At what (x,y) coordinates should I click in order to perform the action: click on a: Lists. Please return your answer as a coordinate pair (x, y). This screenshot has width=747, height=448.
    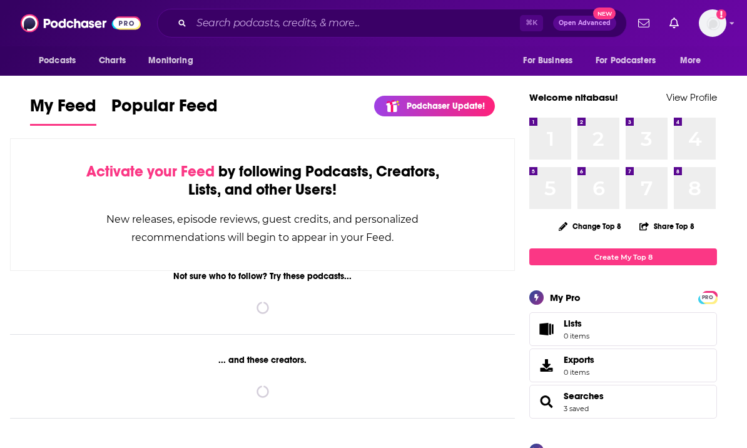
    Looking at the image, I should click on (623, 329).